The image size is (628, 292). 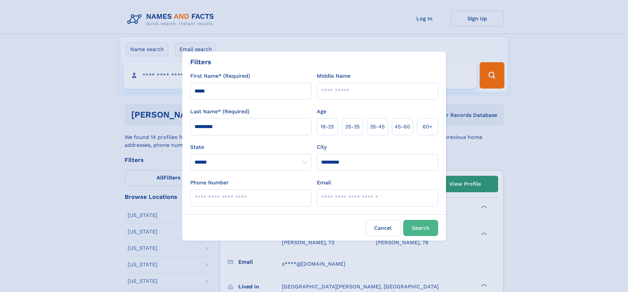 What do you see at coordinates (377, 127) in the screenshot?
I see `span: 35‑45` at bounding box center [377, 127].